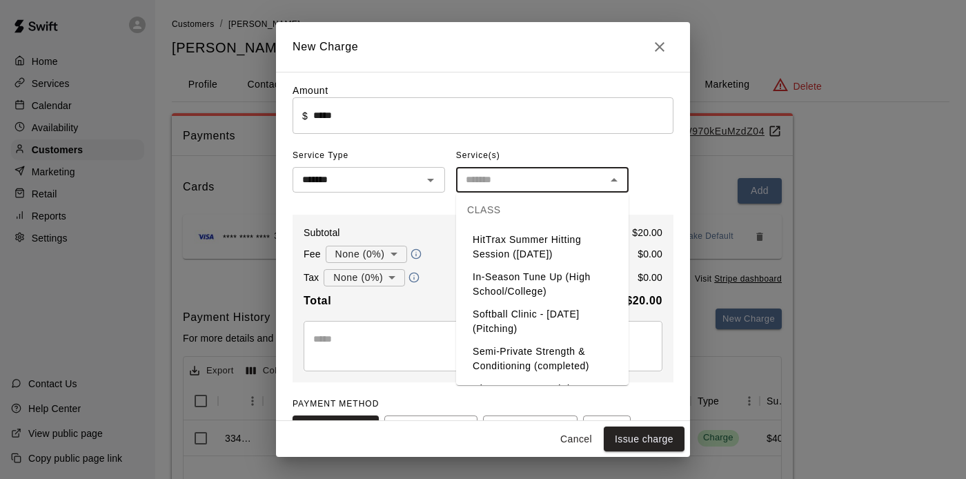 The width and height of the screenshot is (966, 479). I want to click on button: CREDIT CARD, so click(335, 431).